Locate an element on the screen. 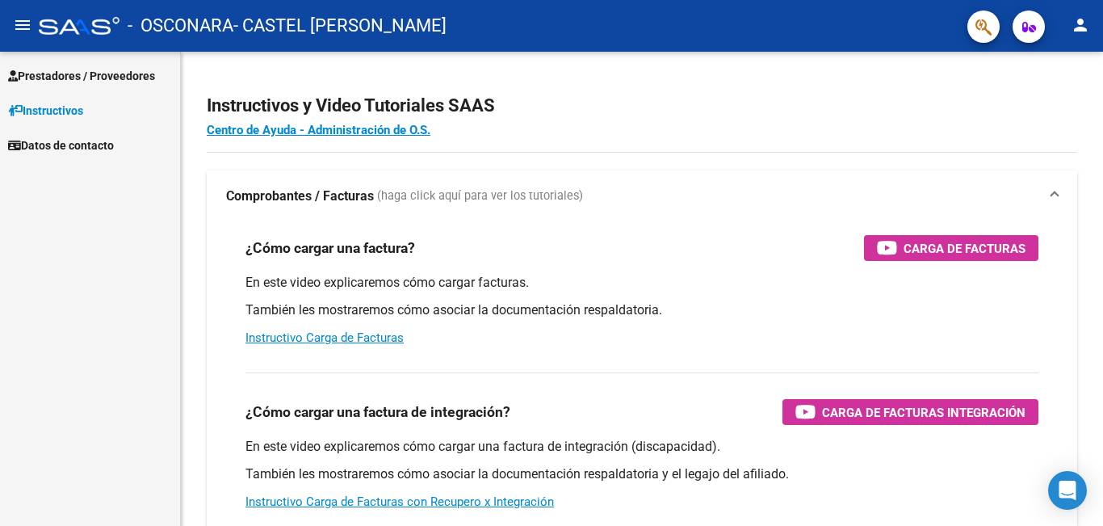 The width and height of the screenshot is (1103, 526). span: Prestadores / Proveedores is located at coordinates (82, 76).